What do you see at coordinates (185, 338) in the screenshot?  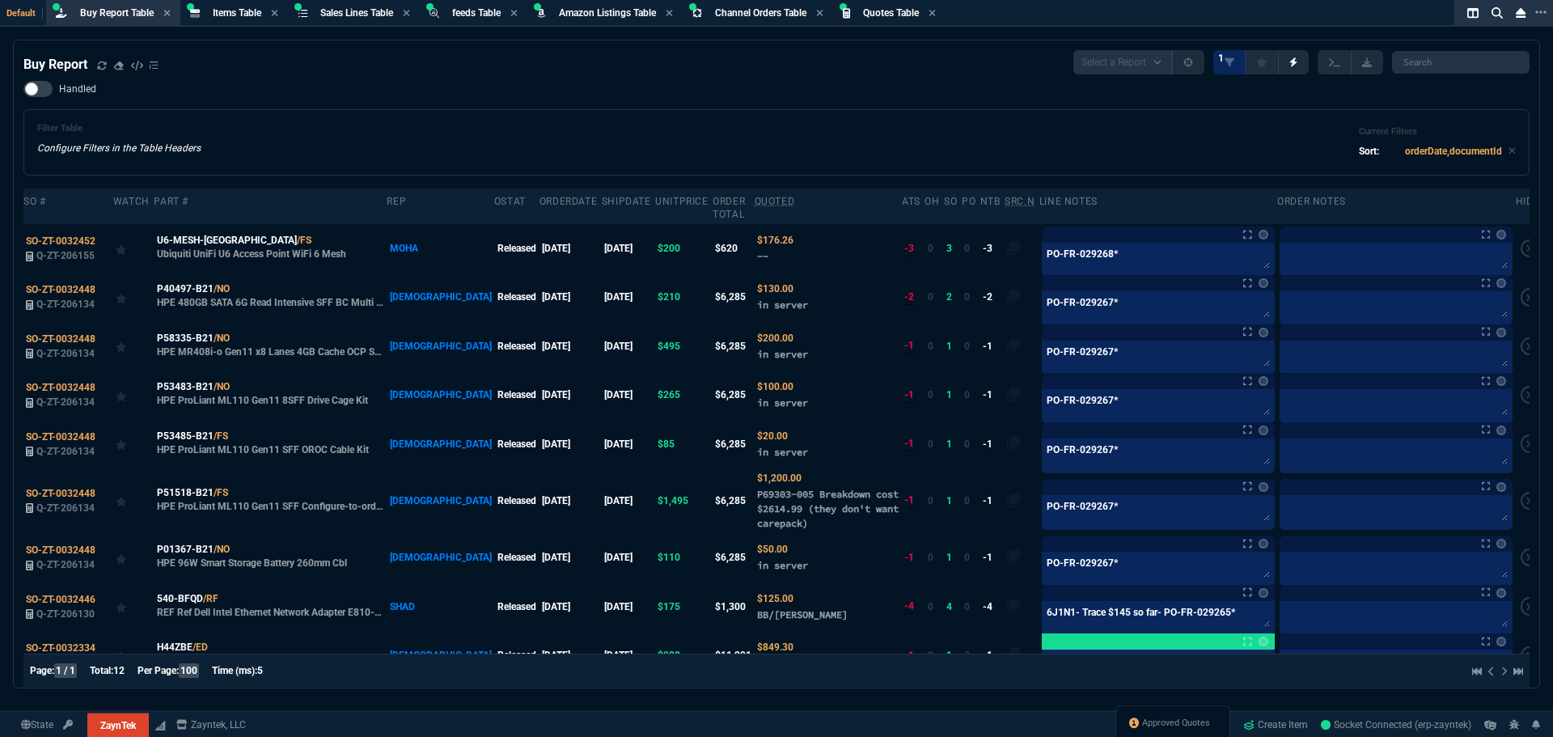 I see `span: P58335-B21` at bounding box center [185, 338].